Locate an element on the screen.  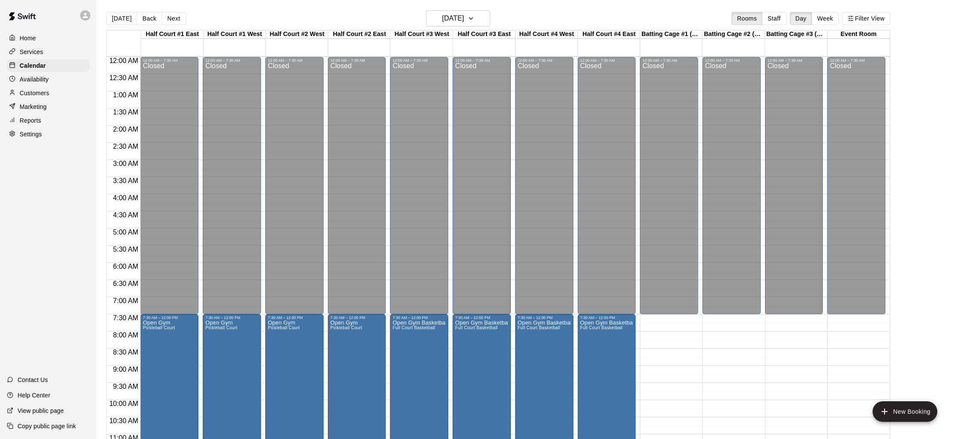
a: Availability is located at coordinates (48, 79).